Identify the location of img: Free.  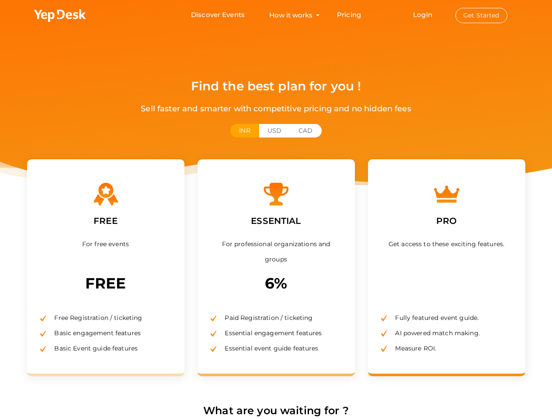
(106, 194).